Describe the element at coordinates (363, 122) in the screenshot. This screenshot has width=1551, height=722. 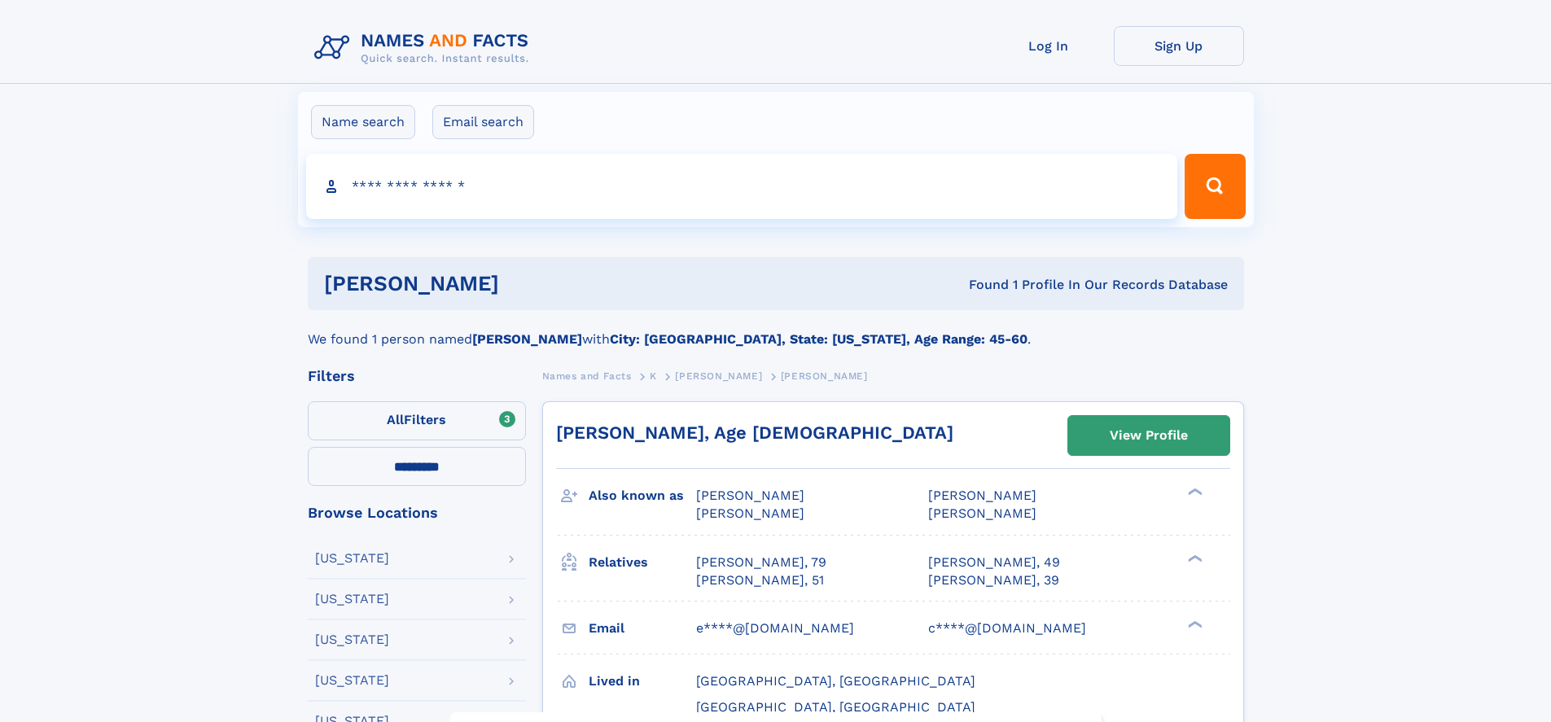
I see `label: Name search` at that location.